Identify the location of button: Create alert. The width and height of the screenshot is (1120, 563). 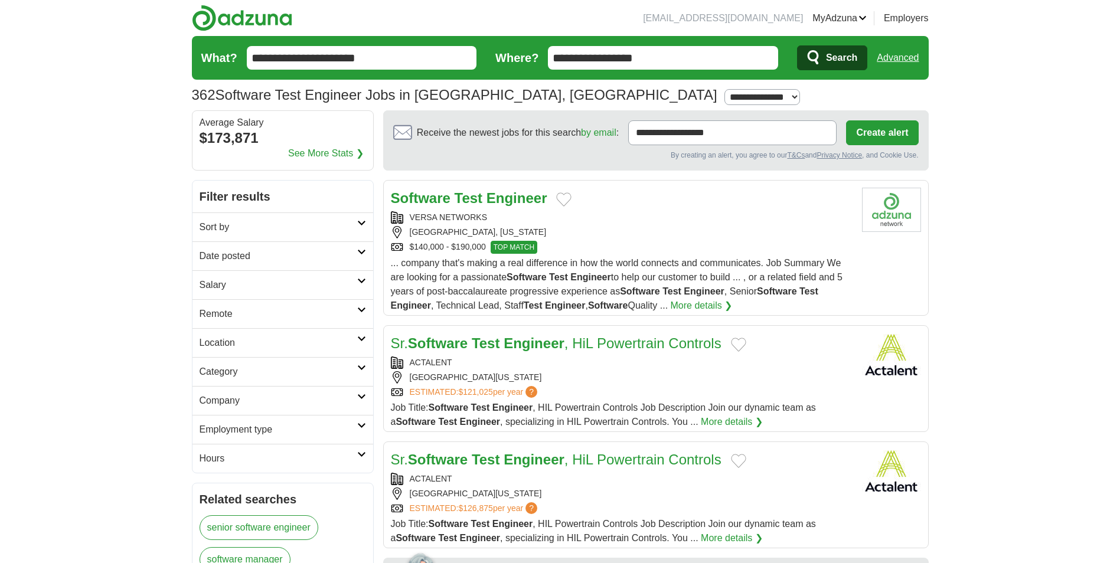
(882, 133).